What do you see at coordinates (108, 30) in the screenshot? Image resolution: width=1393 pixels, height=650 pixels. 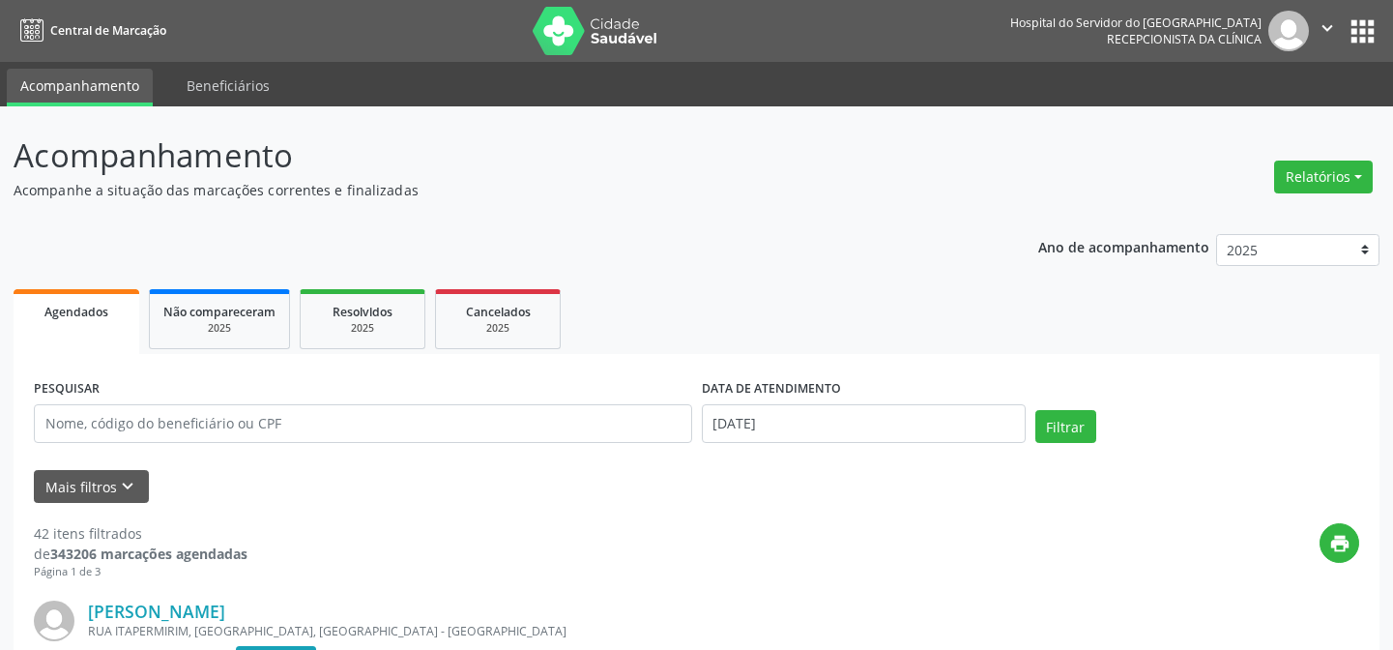 I see `span: Central de Marcação` at bounding box center [108, 30].